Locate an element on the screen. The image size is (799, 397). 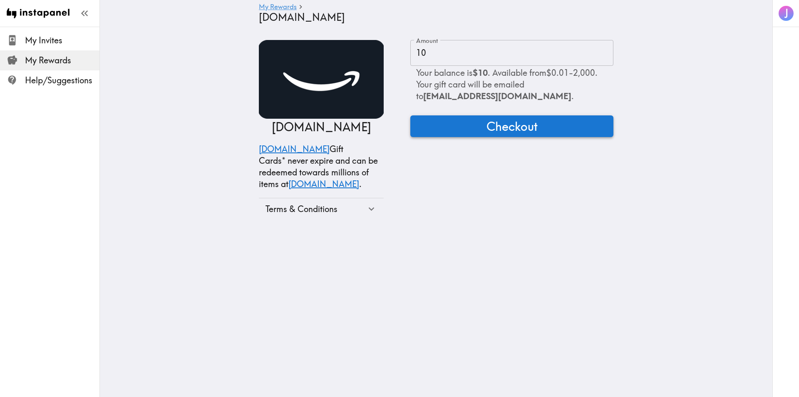
button: J is located at coordinates (786, 13).